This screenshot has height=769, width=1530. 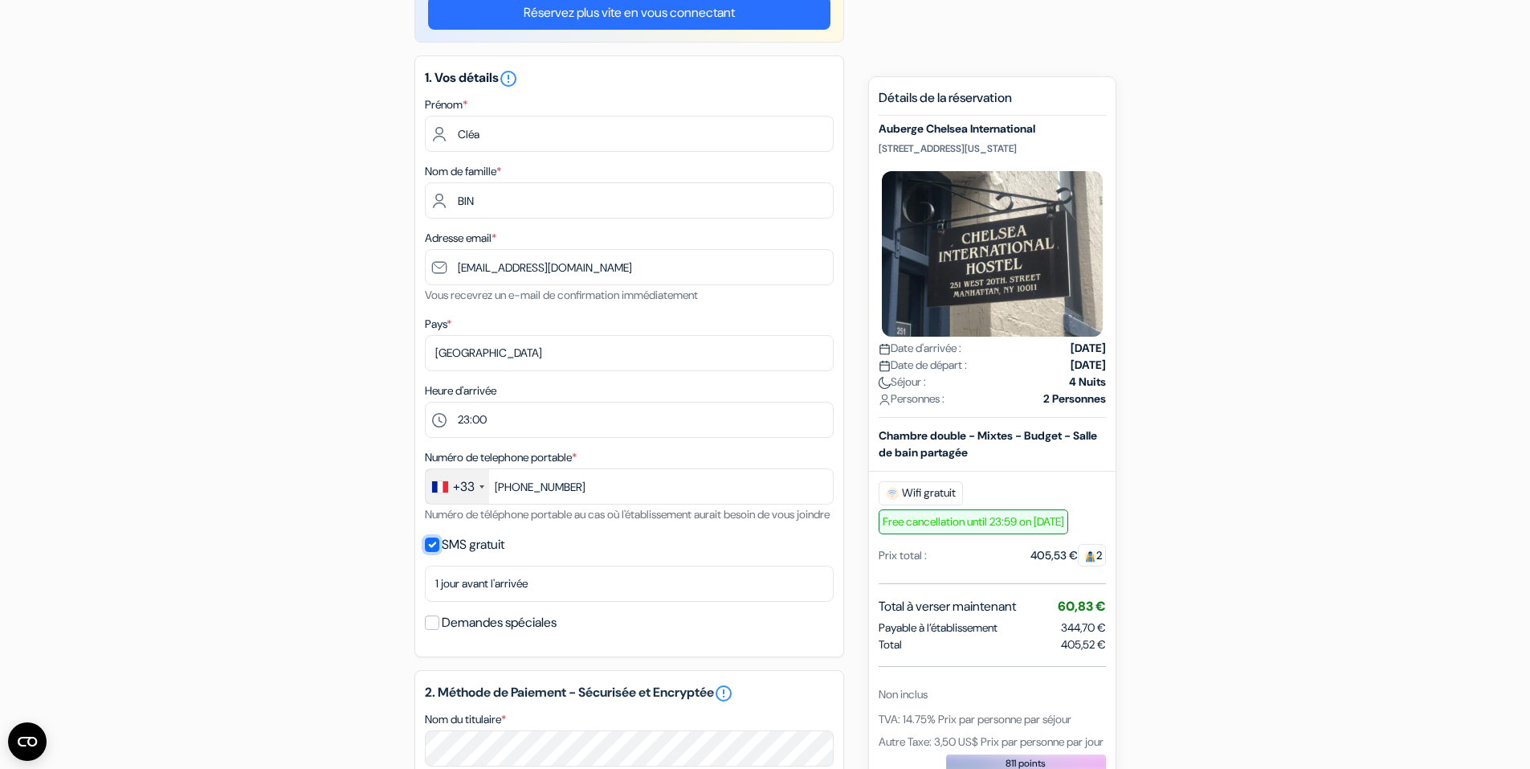 I want to click on span: 405,52 €, so click(x=1084, y=644).